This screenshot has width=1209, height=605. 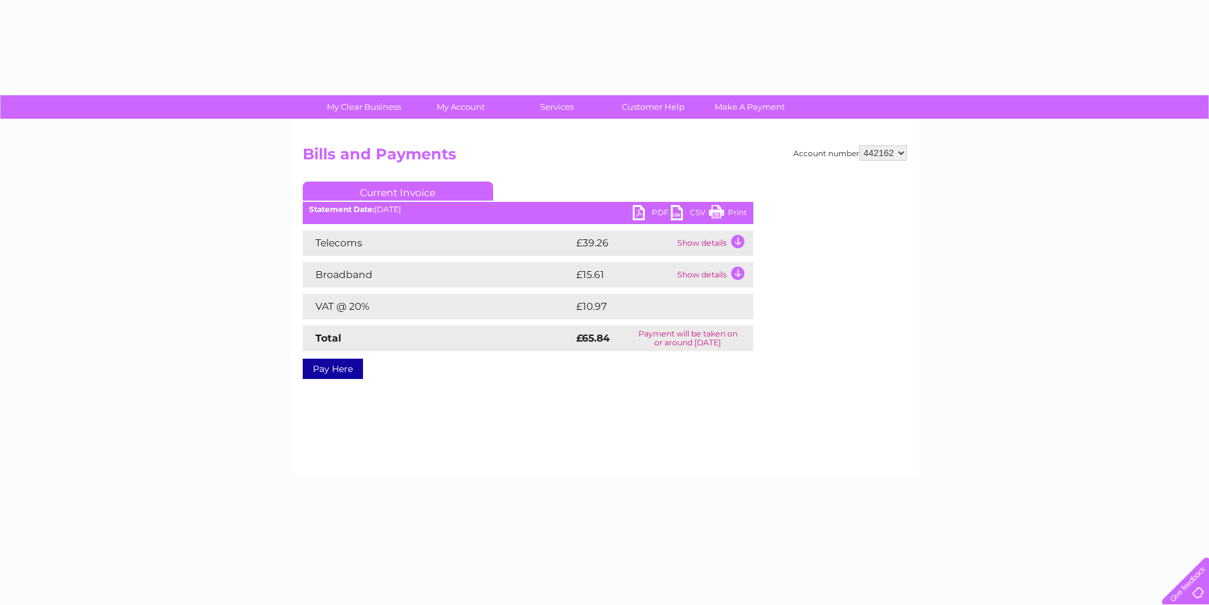 I want to click on h2: Bills and Payments, so click(x=605, y=157).